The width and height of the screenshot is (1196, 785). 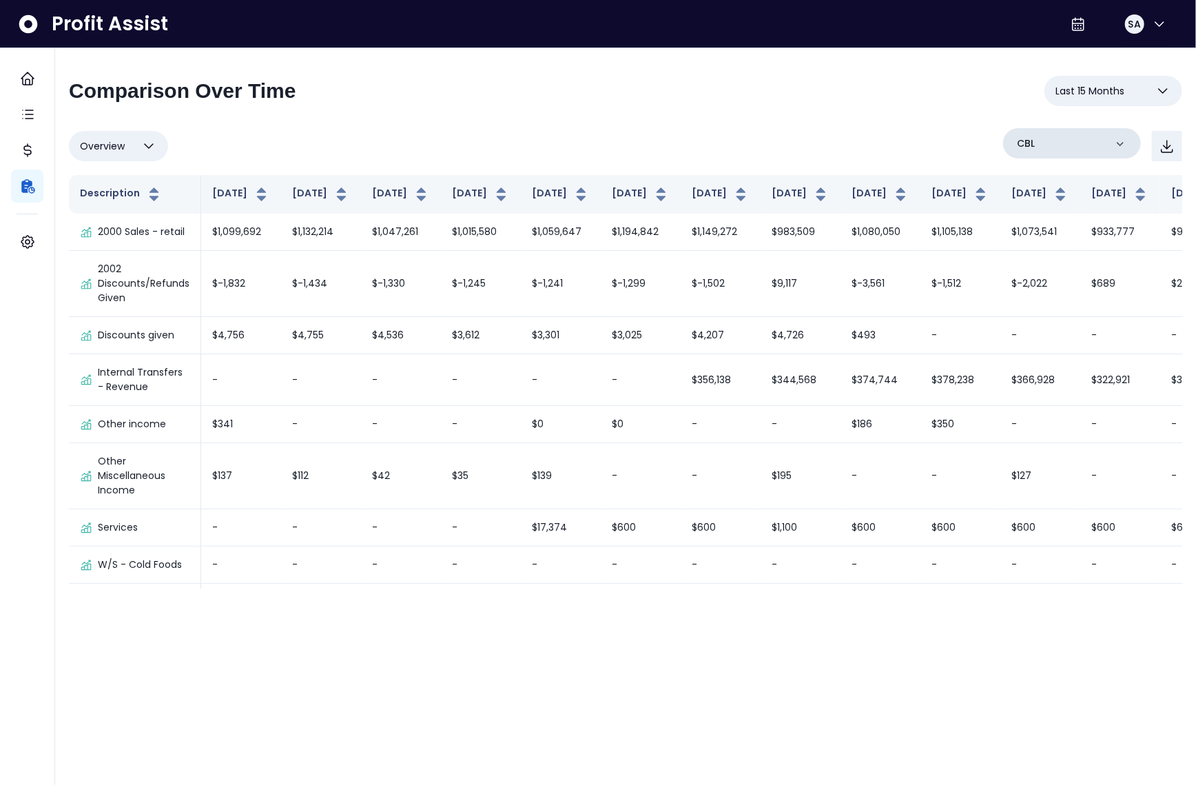 I want to click on td: $356,138, so click(x=721, y=380).